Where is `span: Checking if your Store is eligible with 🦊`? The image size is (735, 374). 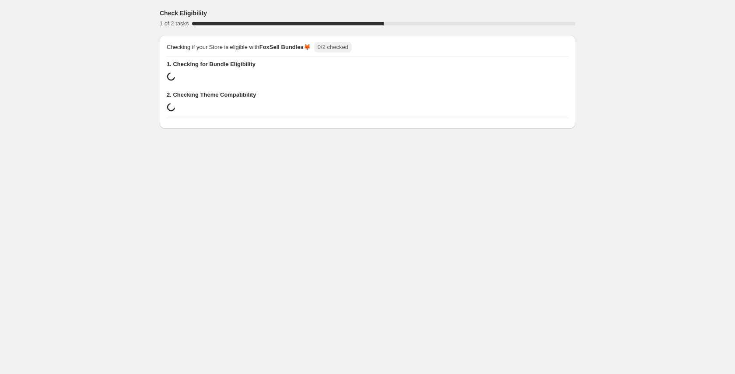
span: Checking if your Store is eligible with 🦊 is located at coordinates (238, 47).